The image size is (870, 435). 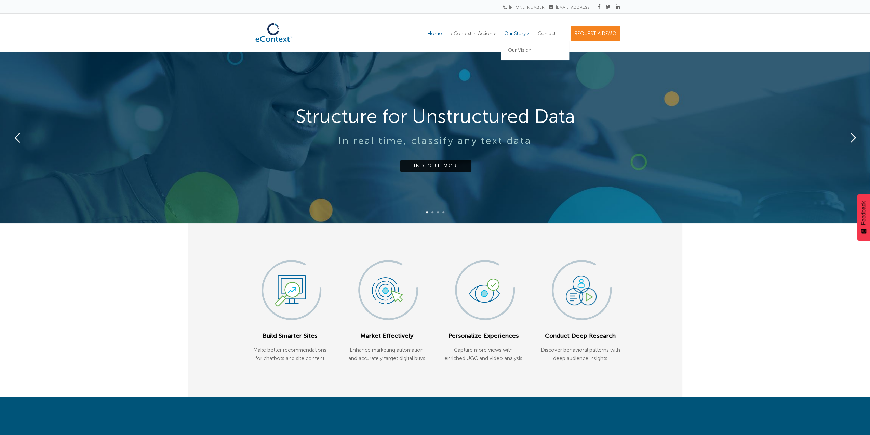 What do you see at coordinates (608, 7) in the screenshot?
I see `a: Twitter` at bounding box center [608, 7].